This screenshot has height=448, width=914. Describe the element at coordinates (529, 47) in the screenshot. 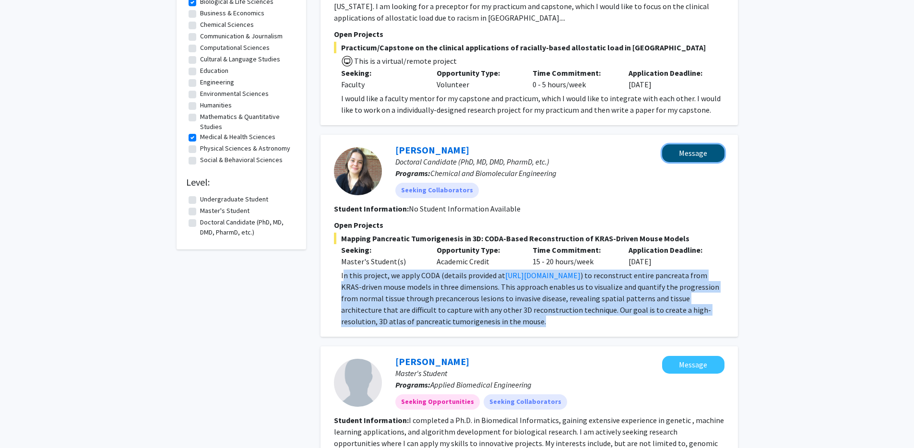

I see `span: Practicum/Capstone on the clinical applications of racially-based allostatic load in [GEOGRAPHIC_...` at that location.